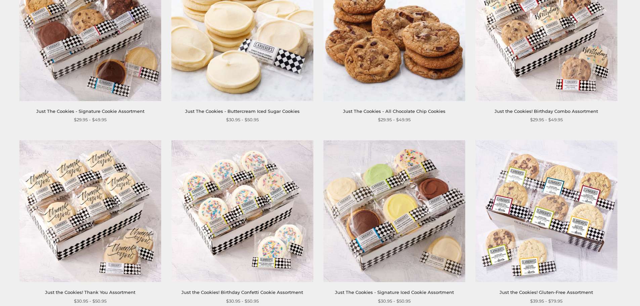  I want to click on img: Just the Cookies! Birthday Confetti Cookie Assortment, so click(242, 211).